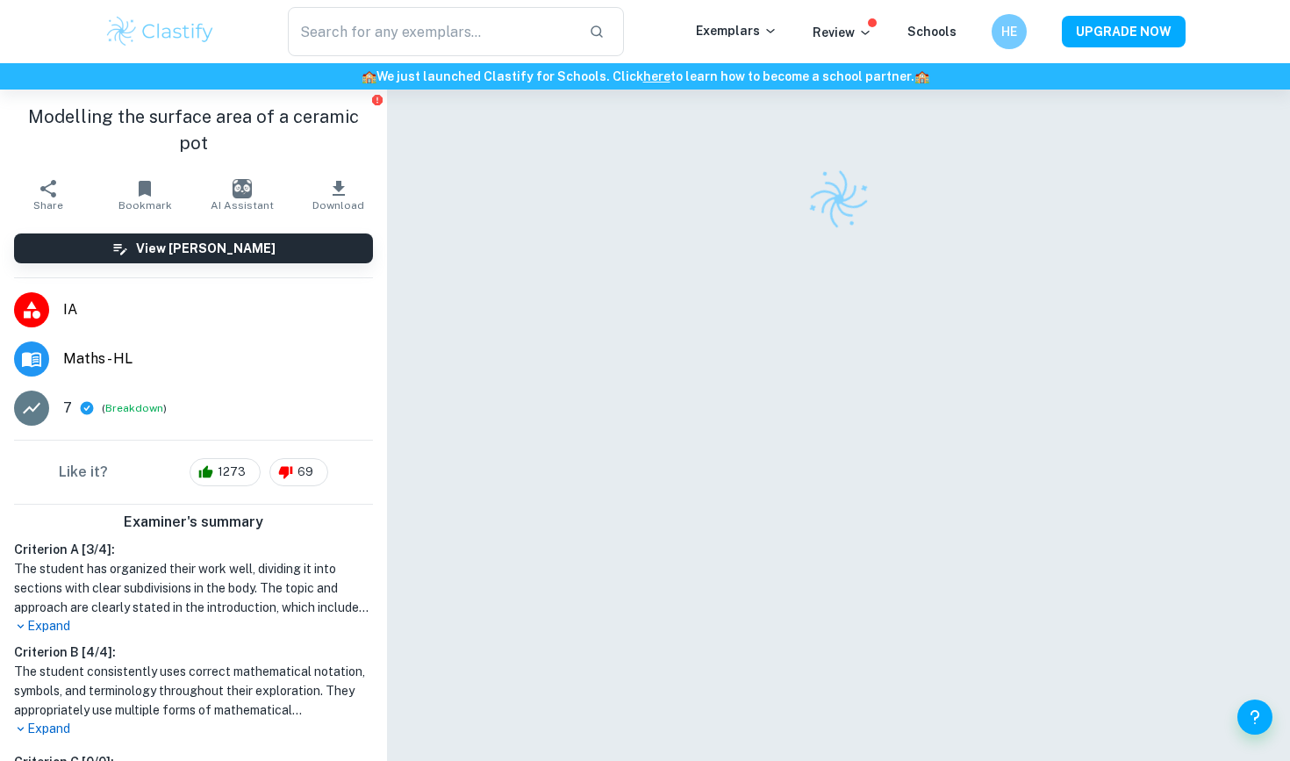 The width and height of the screenshot is (1290, 761). I want to click on span: Bookmark, so click(145, 205).